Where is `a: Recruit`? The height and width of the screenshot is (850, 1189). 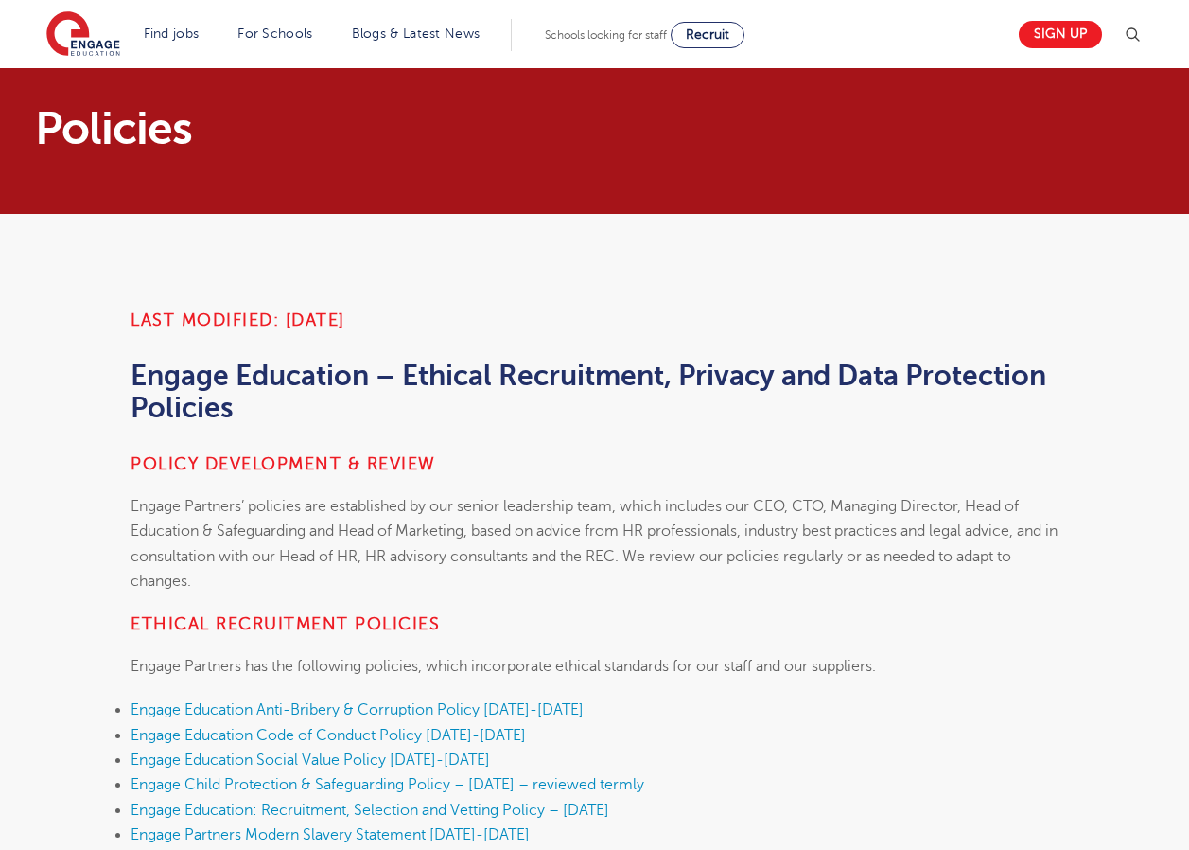 a: Recruit is located at coordinates (708, 35).